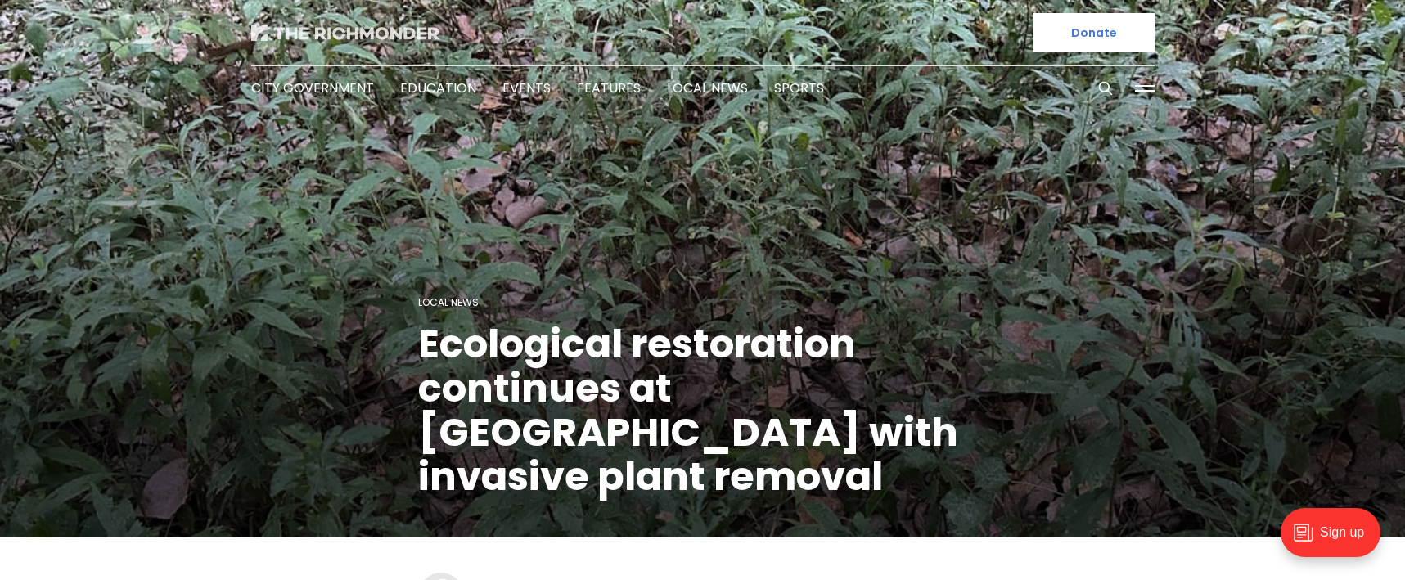 The image size is (1405, 580). What do you see at coordinates (438, 88) in the screenshot?
I see `a: Education` at bounding box center [438, 88].